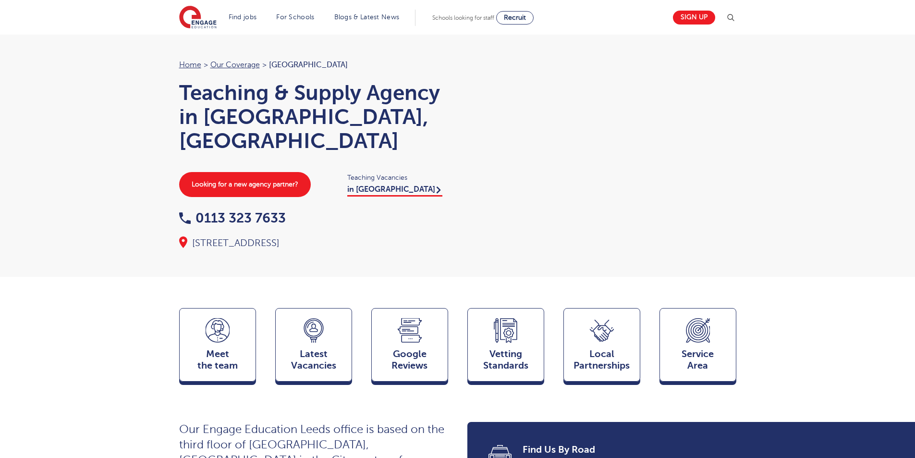  What do you see at coordinates (314, 65) in the screenshot?
I see `nav: breadcrumb` at bounding box center [314, 65].